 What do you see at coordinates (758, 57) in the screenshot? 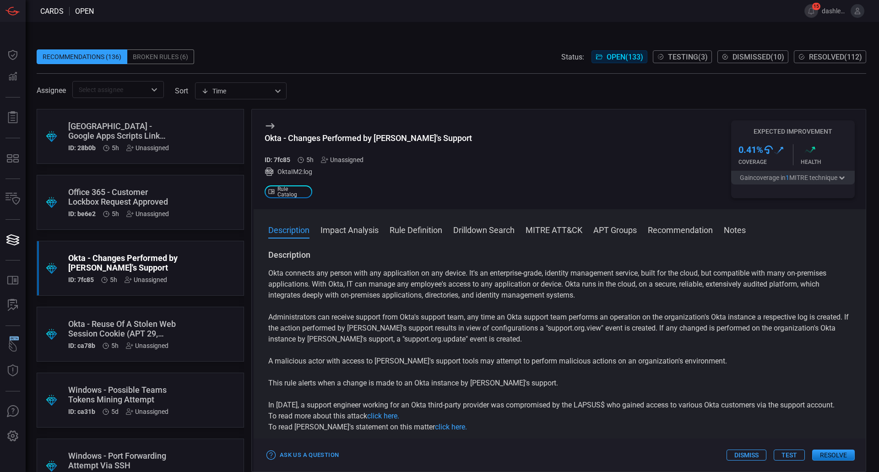
I see `span: Dismissed ( 10 )` at bounding box center [758, 57].